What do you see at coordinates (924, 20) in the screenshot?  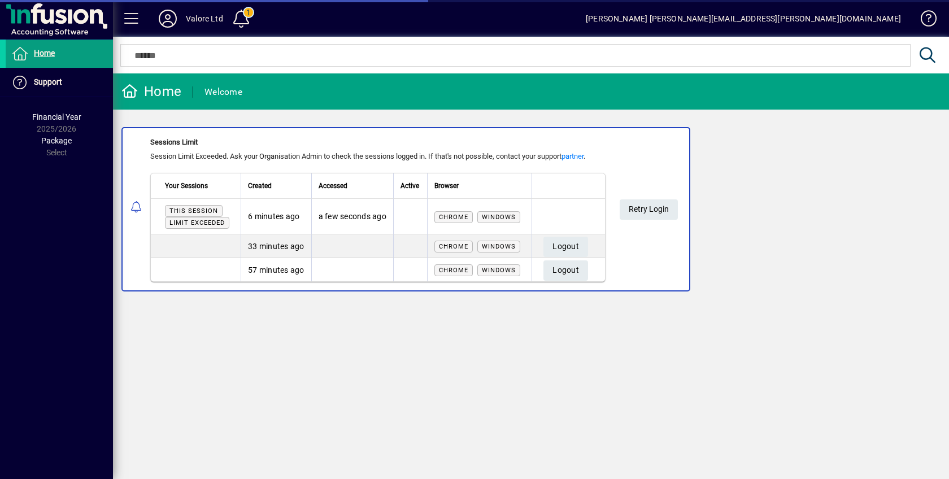 I see `a: Knowledge Base` at bounding box center [924, 20].